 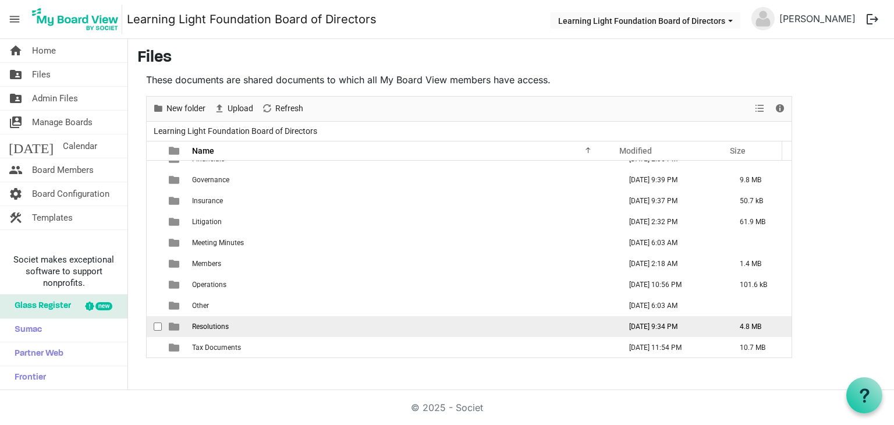 What do you see at coordinates (16, 218) in the screenshot?
I see `span: construction` at bounding box center [16, 218].